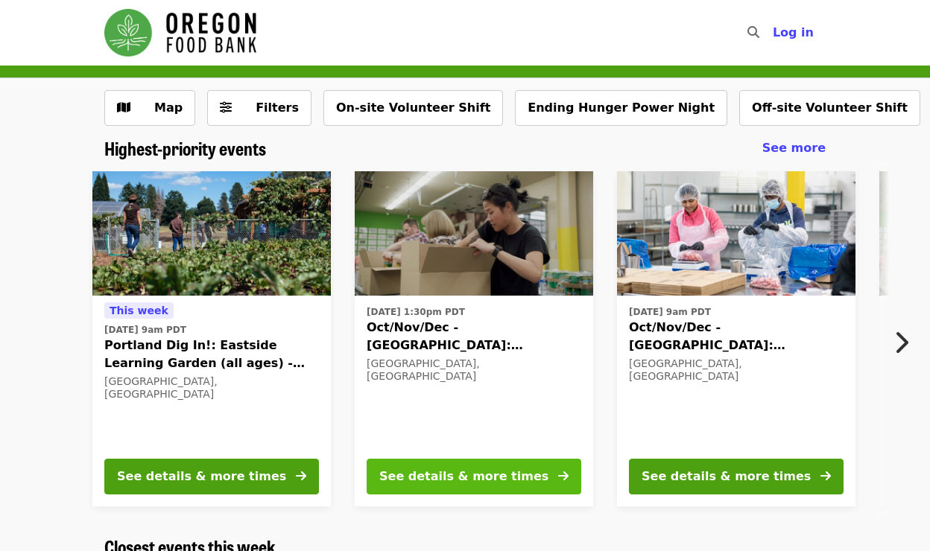 This screenshot has height=551, width=930. Describe the element at coordinates (150, 108) in the screenshot. I see `a: Show map view` at that location.